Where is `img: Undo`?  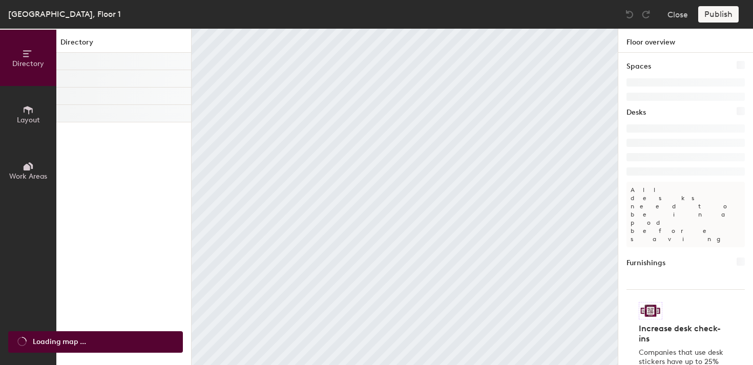 img: Undo is located at coordinates (630, 14).